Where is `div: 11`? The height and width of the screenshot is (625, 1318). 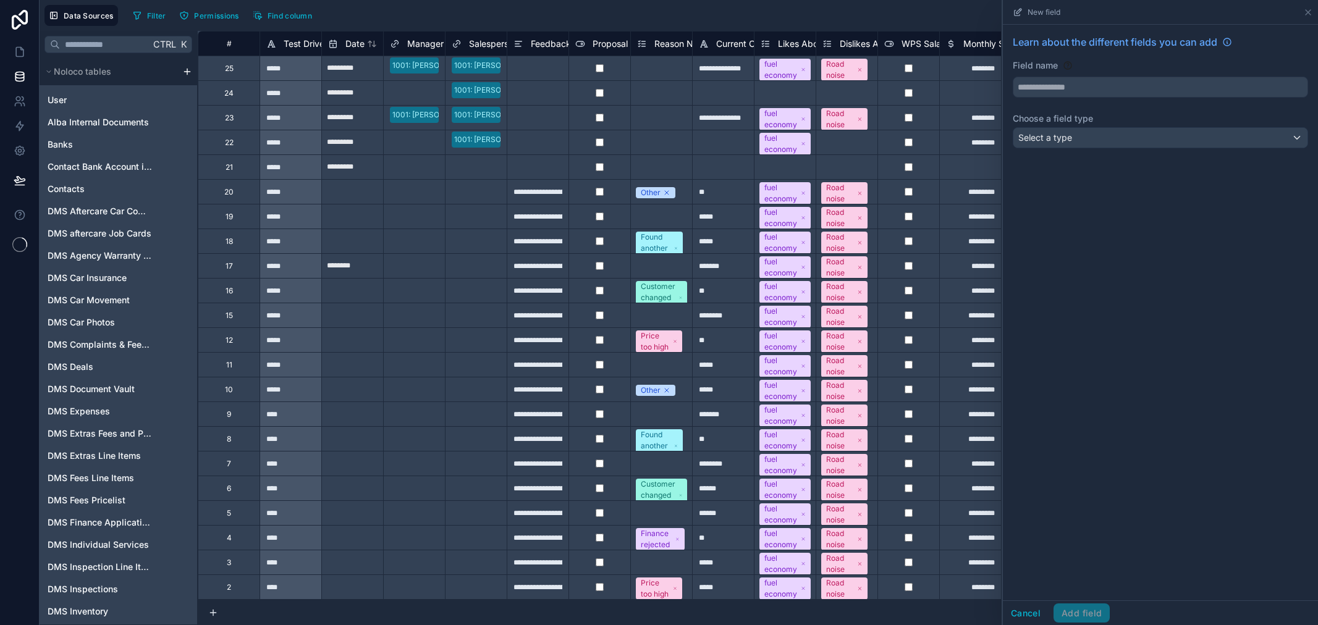 div: 11 is located at coordinates (229, 365).